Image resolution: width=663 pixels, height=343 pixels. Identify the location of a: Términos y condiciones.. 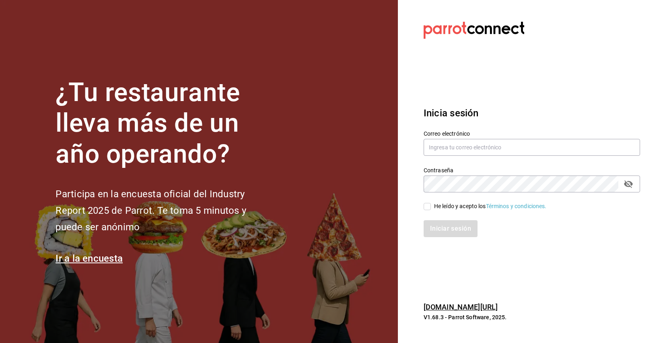
(516, 206).